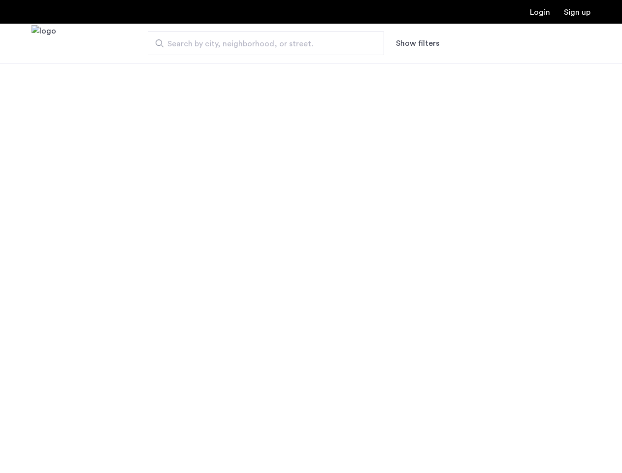 Image resolution: width=622 pixels, height=473 pixels. I want to click on input: Apartment Search, so click(266, 43).